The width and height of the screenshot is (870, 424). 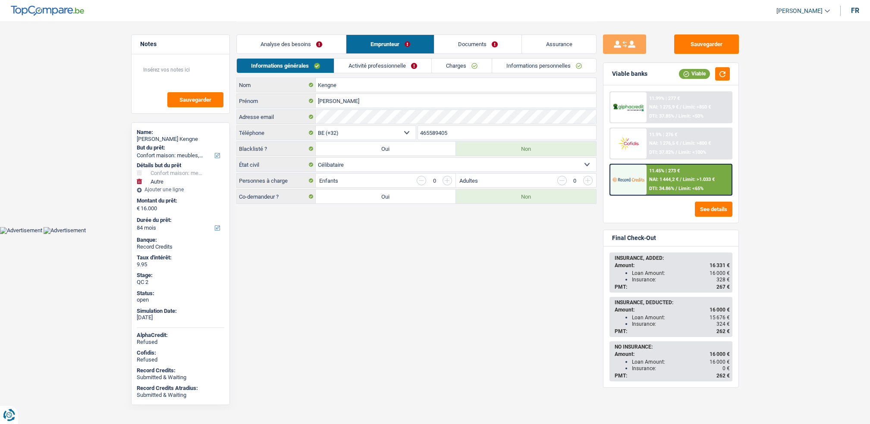 What do you see at coordinates (180, 311) in the screenshot?
I see `div: Simulation Date:` at bounding box center [180, 311].